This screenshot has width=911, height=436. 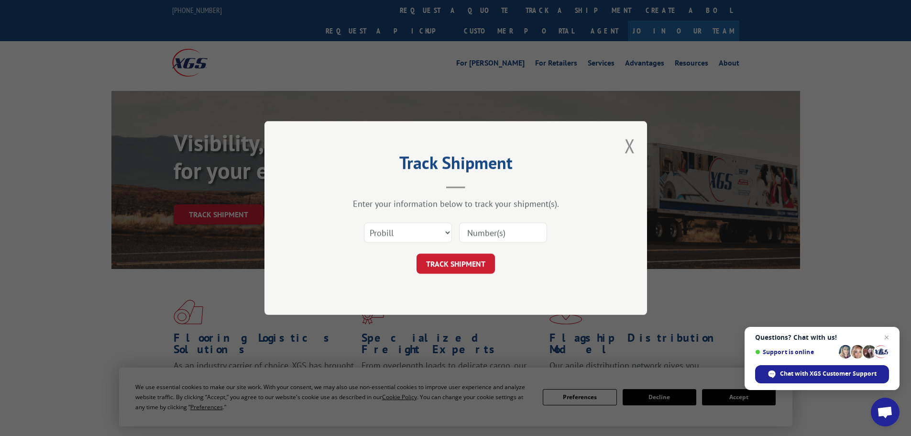 What do you see at coordinates (887, 337) in the screenshot?
I see `span: Close chat` at bounding box center [887, 337].